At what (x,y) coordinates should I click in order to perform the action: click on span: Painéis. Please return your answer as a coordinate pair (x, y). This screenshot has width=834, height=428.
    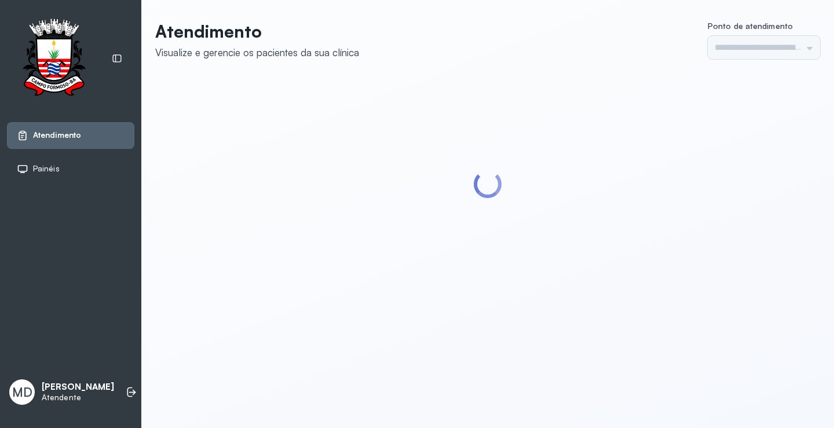
    Looking at the image, I should click on (46, 169).